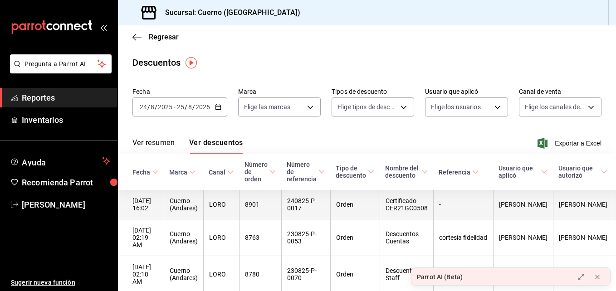  I want to click on span: Elige los usuarios, so click(455, 107).